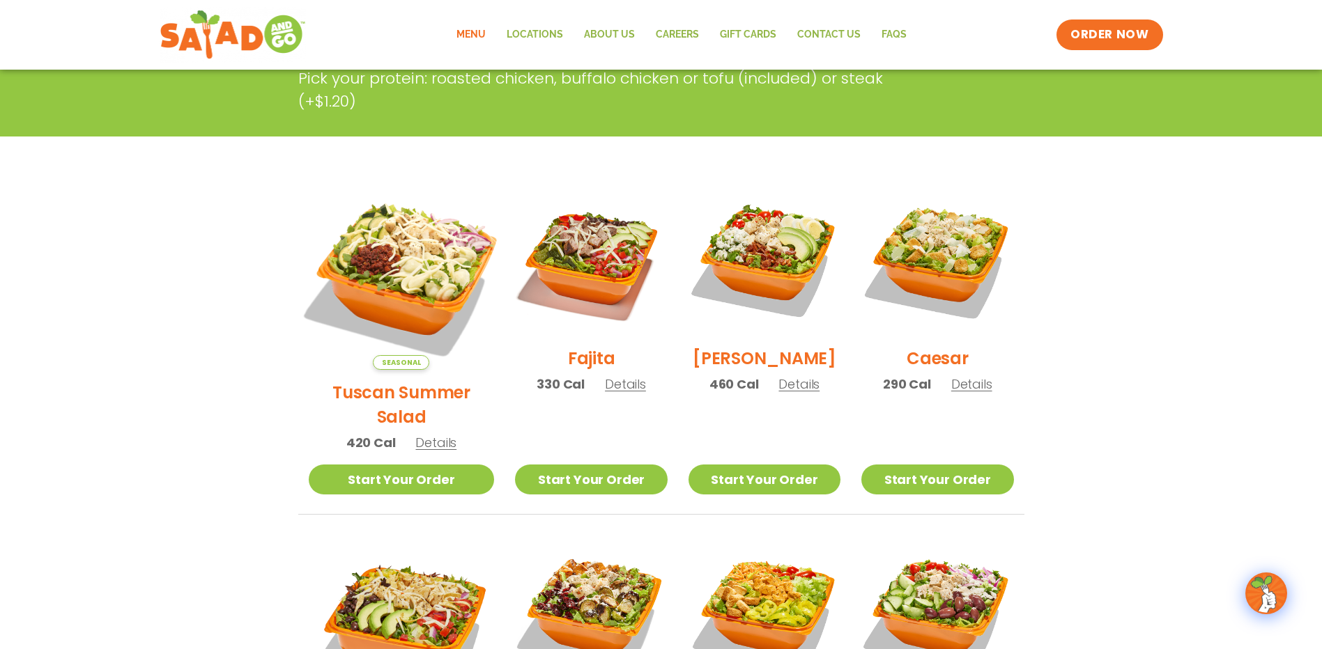 This screenshot has width=1322, height=649. Describe the element at coordinates (534, 35) in the screenshot. I see `a: Locations` at that location.